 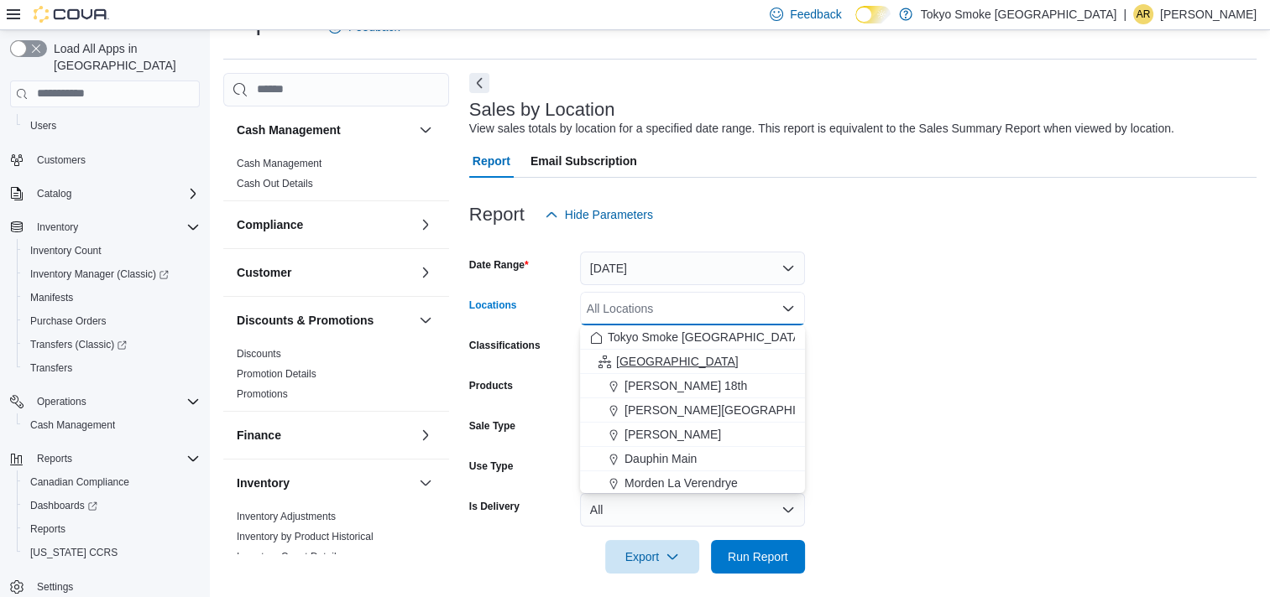 What do you see at coordinates (289, 130) in the screenshot?
I see `h3: Cash Management` at bounding box center [289, 130].